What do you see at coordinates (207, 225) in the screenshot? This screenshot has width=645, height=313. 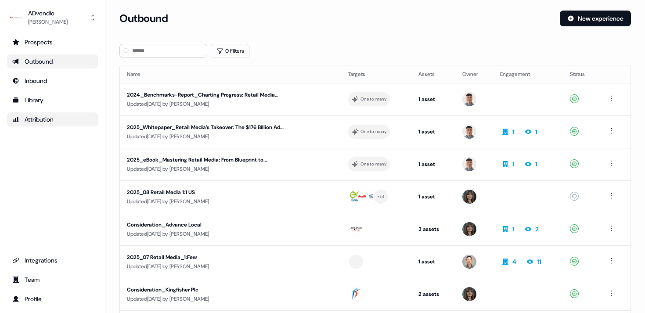 I see `div: Consideration_Advance Local` at bounding box center [207, 225].